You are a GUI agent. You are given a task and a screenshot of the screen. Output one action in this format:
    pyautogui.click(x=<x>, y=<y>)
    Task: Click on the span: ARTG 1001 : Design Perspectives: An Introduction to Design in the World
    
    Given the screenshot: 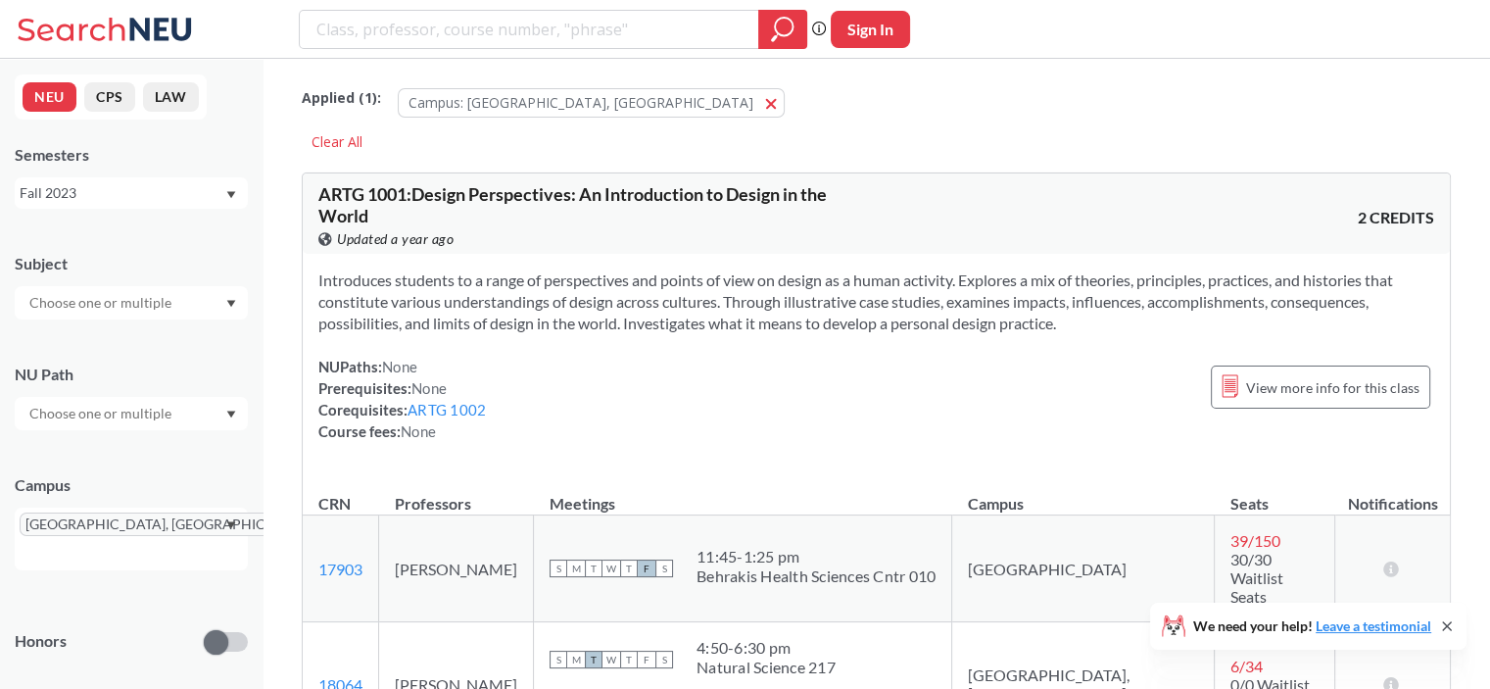 What is the action you would take?
    pyautogui.click(x=572, y=205)
    